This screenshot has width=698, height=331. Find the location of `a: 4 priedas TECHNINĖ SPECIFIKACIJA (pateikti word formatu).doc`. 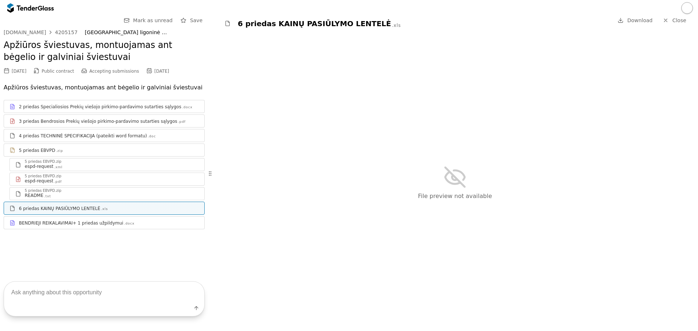

a: 4 priedas TECHNINĖ SPECIFIKACIJA (pateikti word formatu).doc is located at coordinates (104, 136).